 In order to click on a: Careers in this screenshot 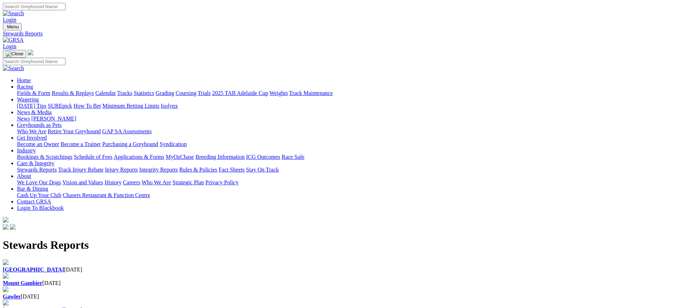, I will do `click(131, 182)`.